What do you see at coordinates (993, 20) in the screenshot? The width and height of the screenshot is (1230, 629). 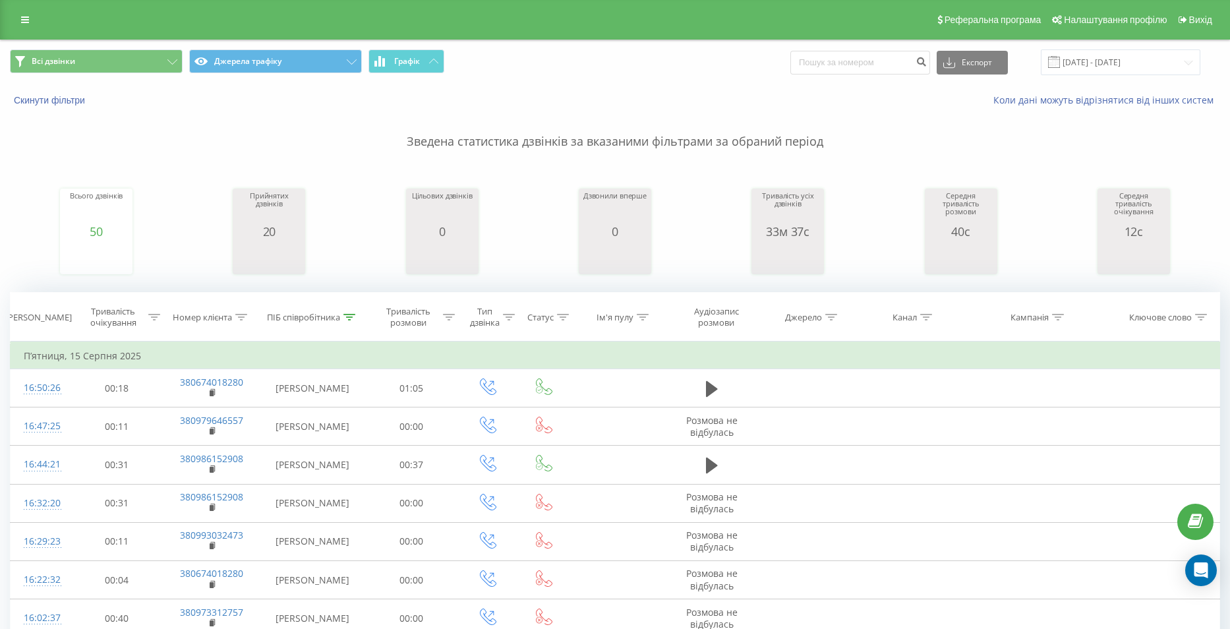 I see `span: Реферальна програма` at bounding box center [993, 20].